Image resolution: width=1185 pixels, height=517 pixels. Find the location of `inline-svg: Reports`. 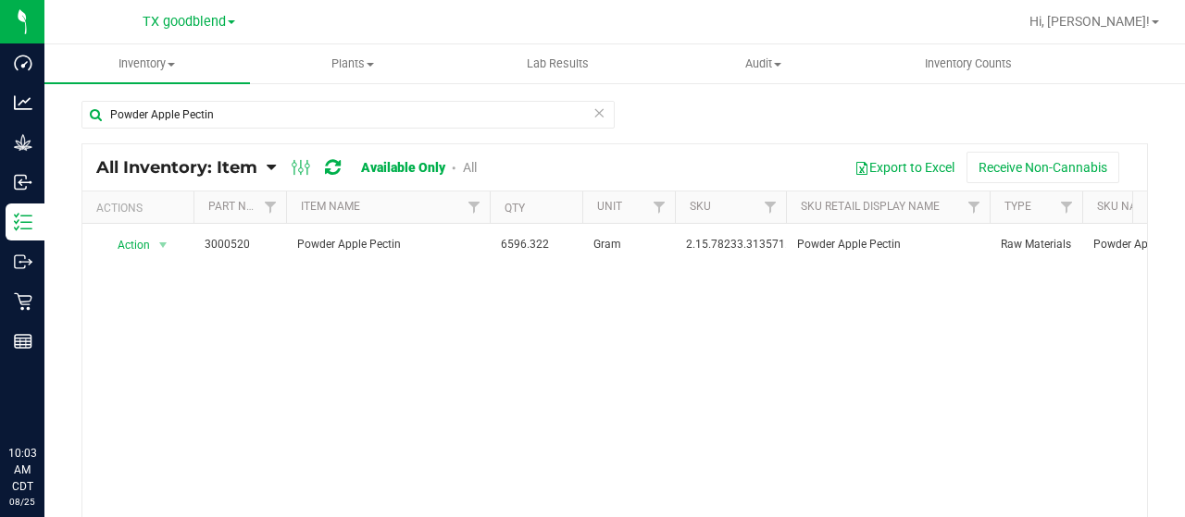

inline-svg: Reports is located at coordinates (23, 342).